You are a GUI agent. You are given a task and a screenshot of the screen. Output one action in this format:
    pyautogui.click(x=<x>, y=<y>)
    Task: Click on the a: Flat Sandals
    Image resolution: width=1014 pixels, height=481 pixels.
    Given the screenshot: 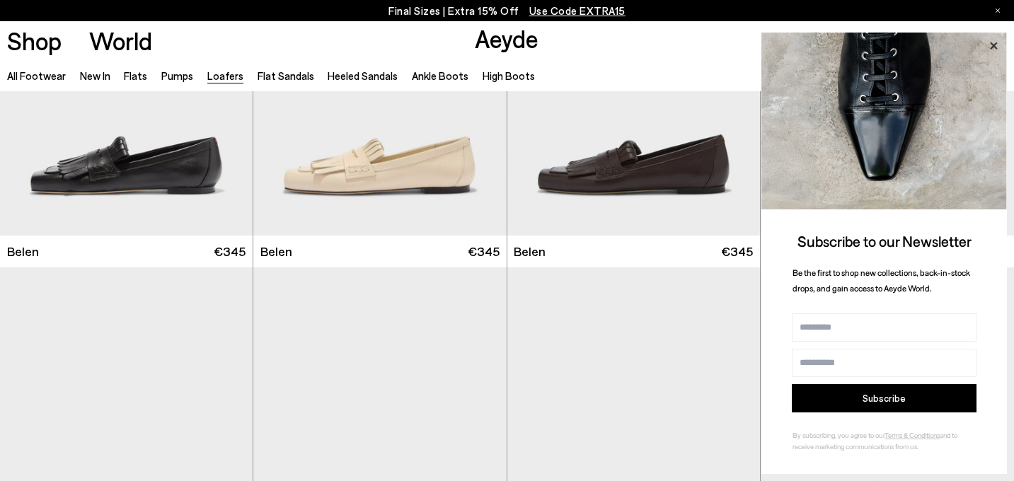 What is the action you would take?
    pyautogui.click(x=286, y=76)
    